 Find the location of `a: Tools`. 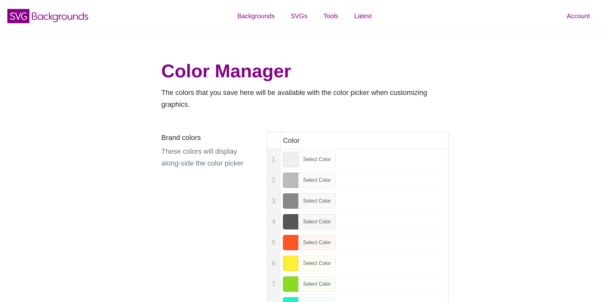

a: Tools is located at coordinates (331, 16).